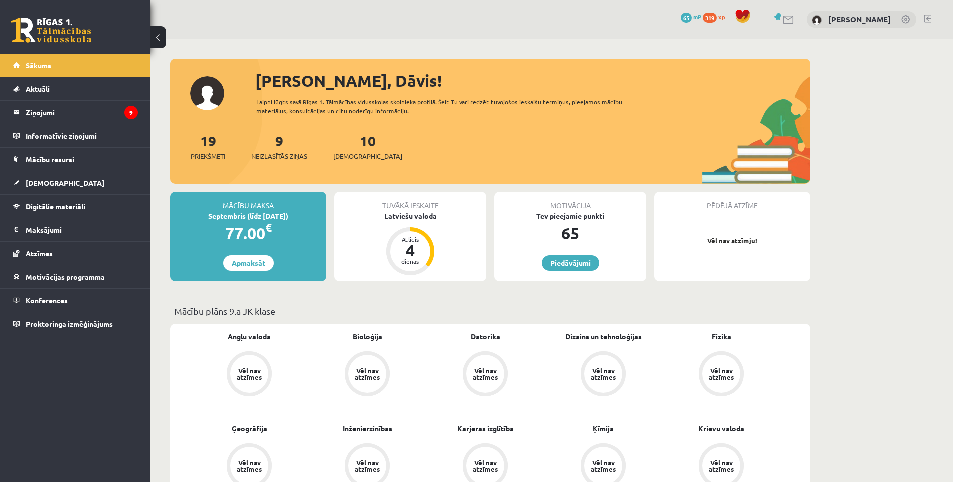 The height and width of the screenshot is (482, 953). I want to click on a: Motivācijas programma, so click(75, 277).